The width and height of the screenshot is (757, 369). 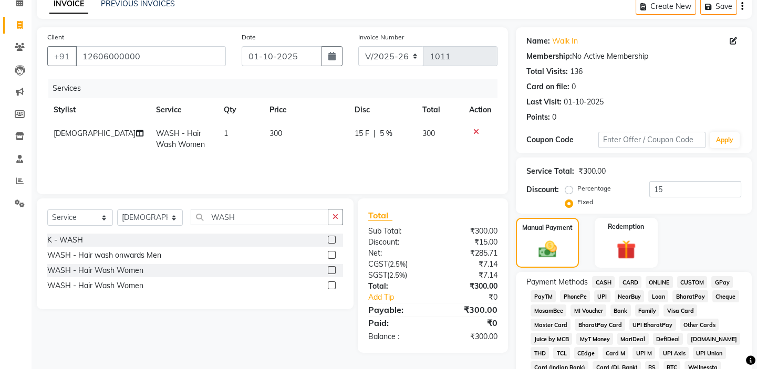 I want to click on span: UPI BharatPay, so click(x=652, y=325).